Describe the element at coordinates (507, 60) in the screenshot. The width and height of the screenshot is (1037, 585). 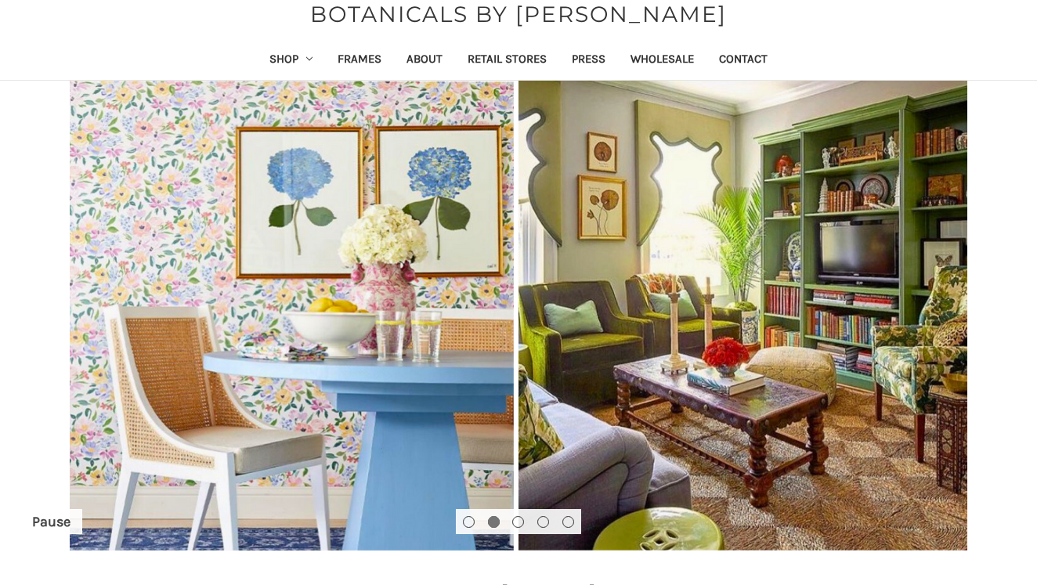
I see `a: Retail Stores` at that location.